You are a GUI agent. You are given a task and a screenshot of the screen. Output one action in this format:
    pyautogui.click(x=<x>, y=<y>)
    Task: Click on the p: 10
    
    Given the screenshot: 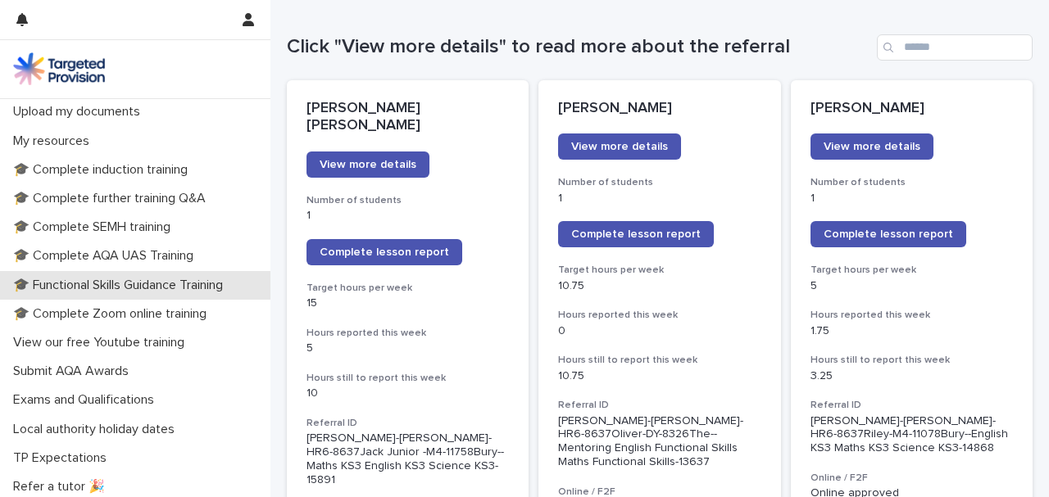 What is the action you would take?
    pyautogui.click(x=407, y=393)
    